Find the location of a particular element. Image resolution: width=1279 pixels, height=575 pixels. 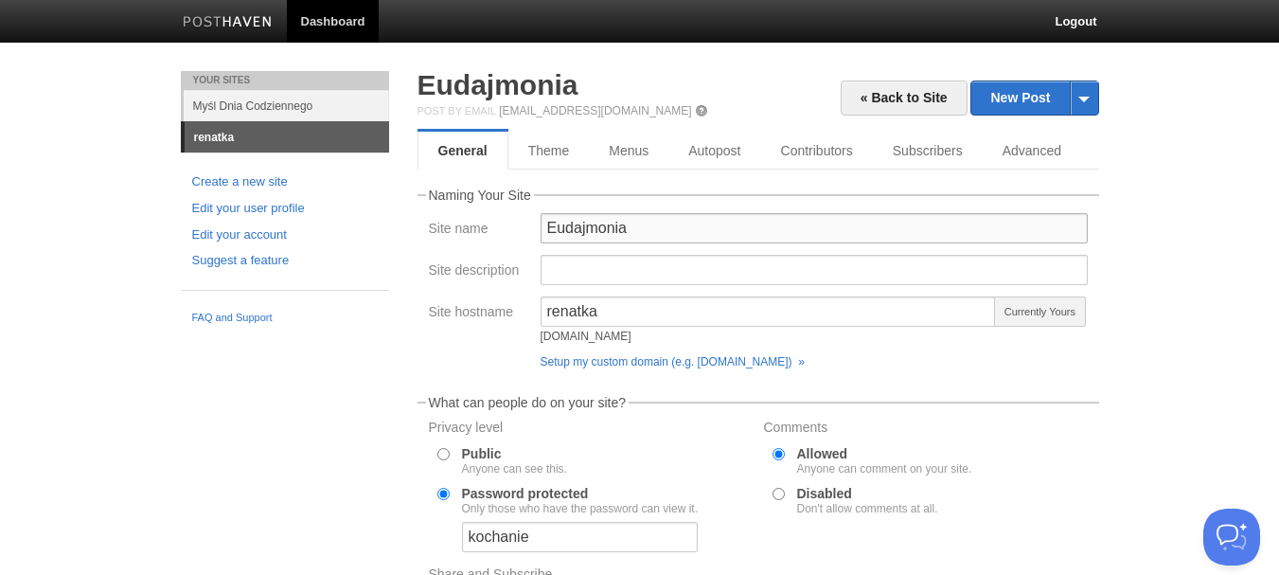

a: Suggest a feature is located at coordinates (285, 260).